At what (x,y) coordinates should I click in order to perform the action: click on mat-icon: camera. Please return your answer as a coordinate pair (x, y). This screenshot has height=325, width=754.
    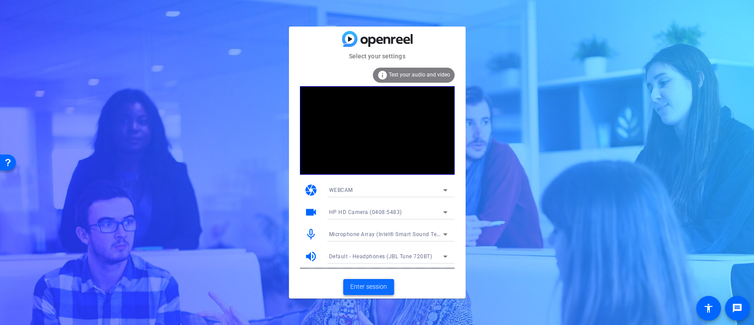
    Looking at the image, I should click on (311, 190).